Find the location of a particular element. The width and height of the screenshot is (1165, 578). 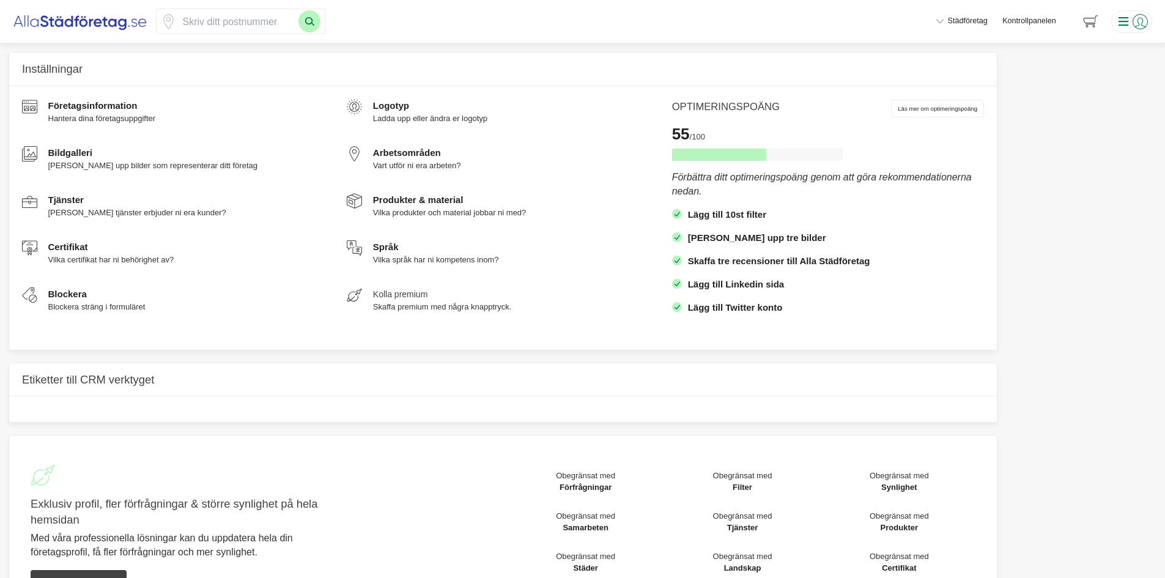

strong: Produkter is located at coordinates (899, 527).